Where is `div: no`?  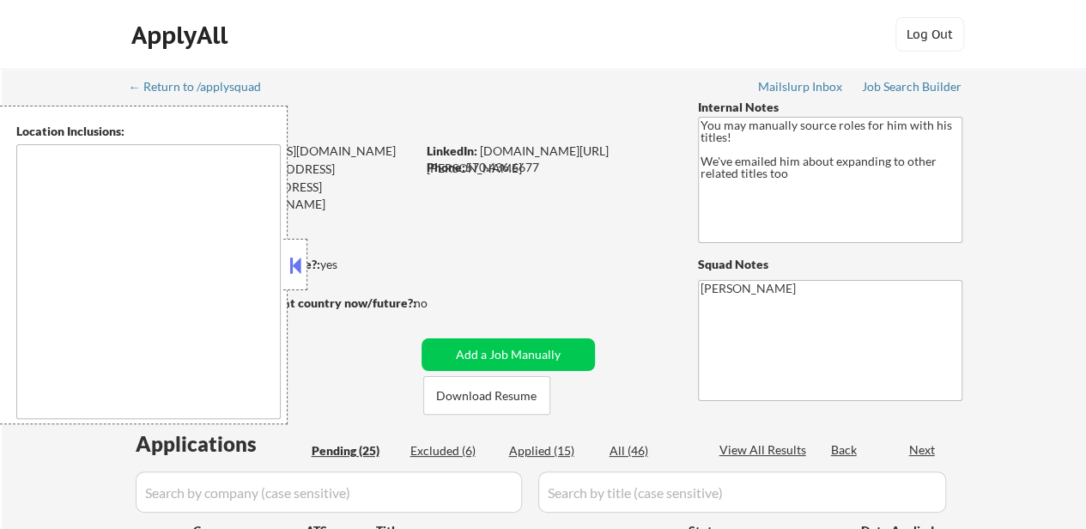 div: no is located at coordinates (438, 303).